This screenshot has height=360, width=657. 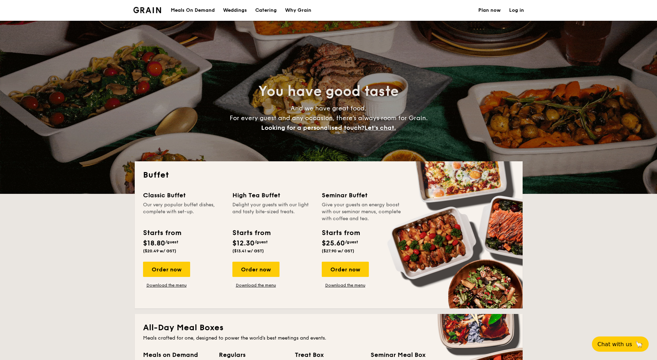 What do you see at coordinates (253, 355) in the screenshot?
I see `div: Regulars` at bounding box center [253, 355].